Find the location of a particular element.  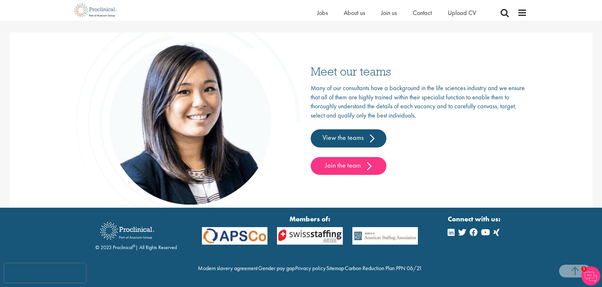

a: Sitemap is located at coordinates (335, 268).